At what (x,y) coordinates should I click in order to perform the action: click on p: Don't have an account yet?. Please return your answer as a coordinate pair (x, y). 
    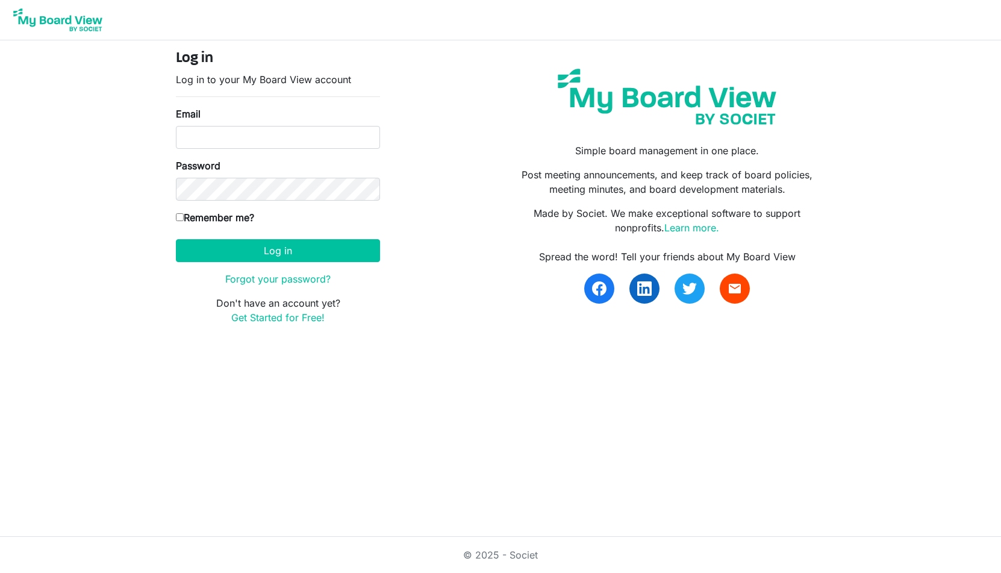
    Looking at the image, I should click on (278, 310).